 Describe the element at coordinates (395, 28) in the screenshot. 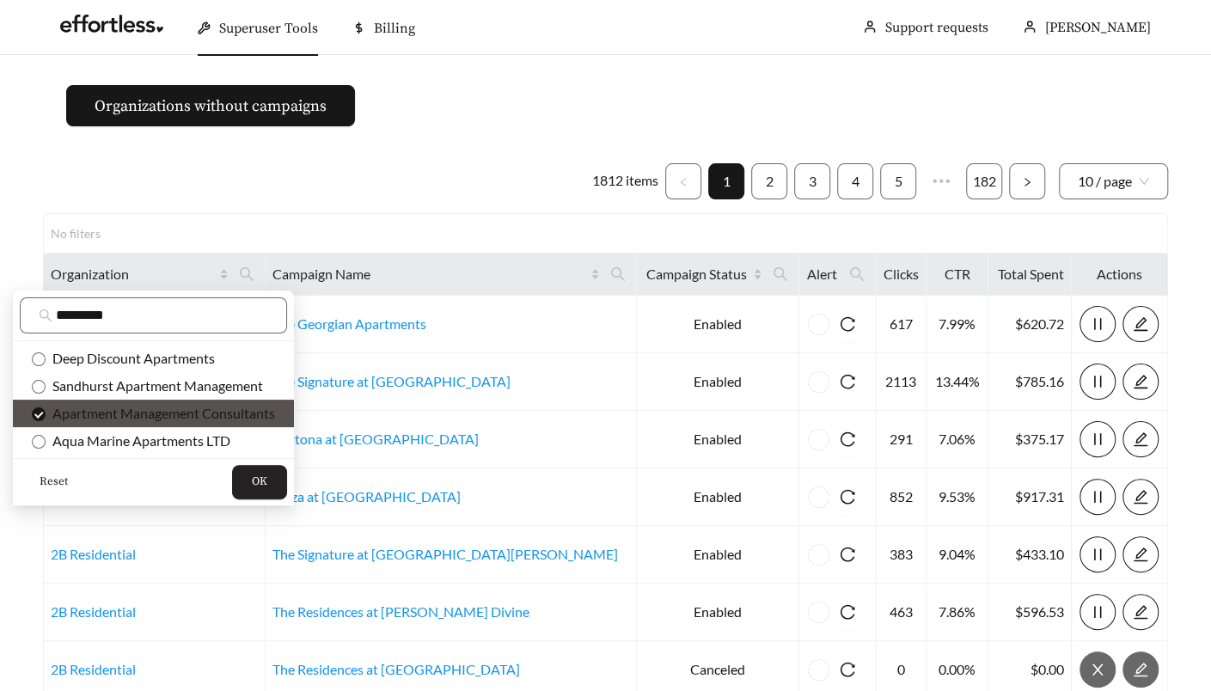

I see `span: Billing` at that location.